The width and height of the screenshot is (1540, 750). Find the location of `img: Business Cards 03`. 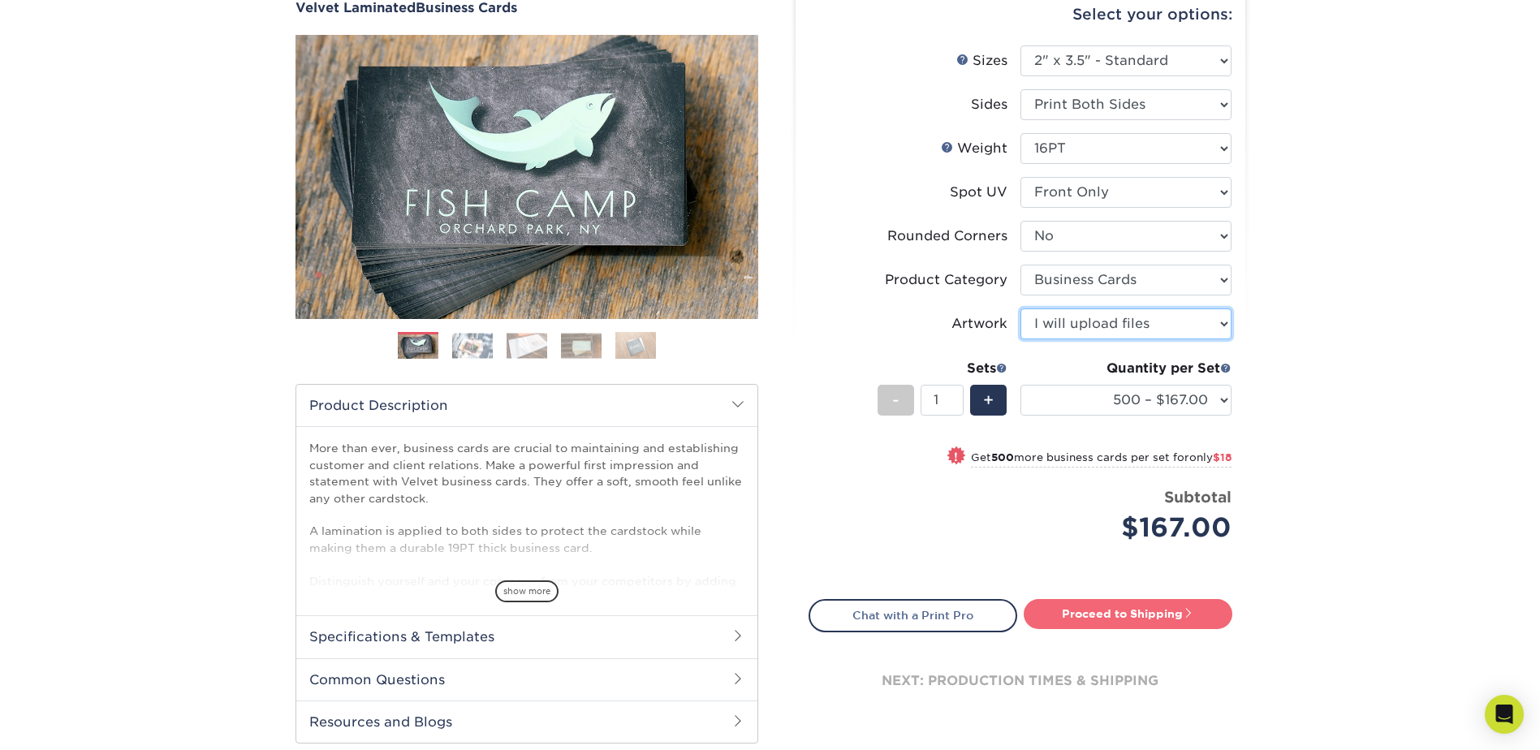

img: Business Cards 03 is located at coordinates (527, 345).